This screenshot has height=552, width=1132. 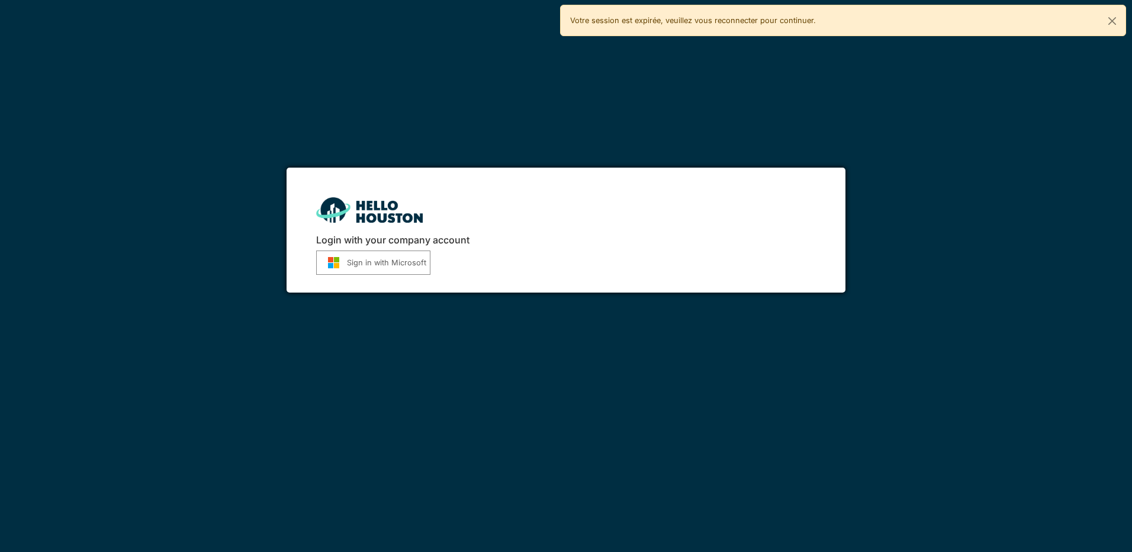 I want to click on img: MS-SymbolLockup-P_kNf4n3.svg, so click(x=333, y=262).